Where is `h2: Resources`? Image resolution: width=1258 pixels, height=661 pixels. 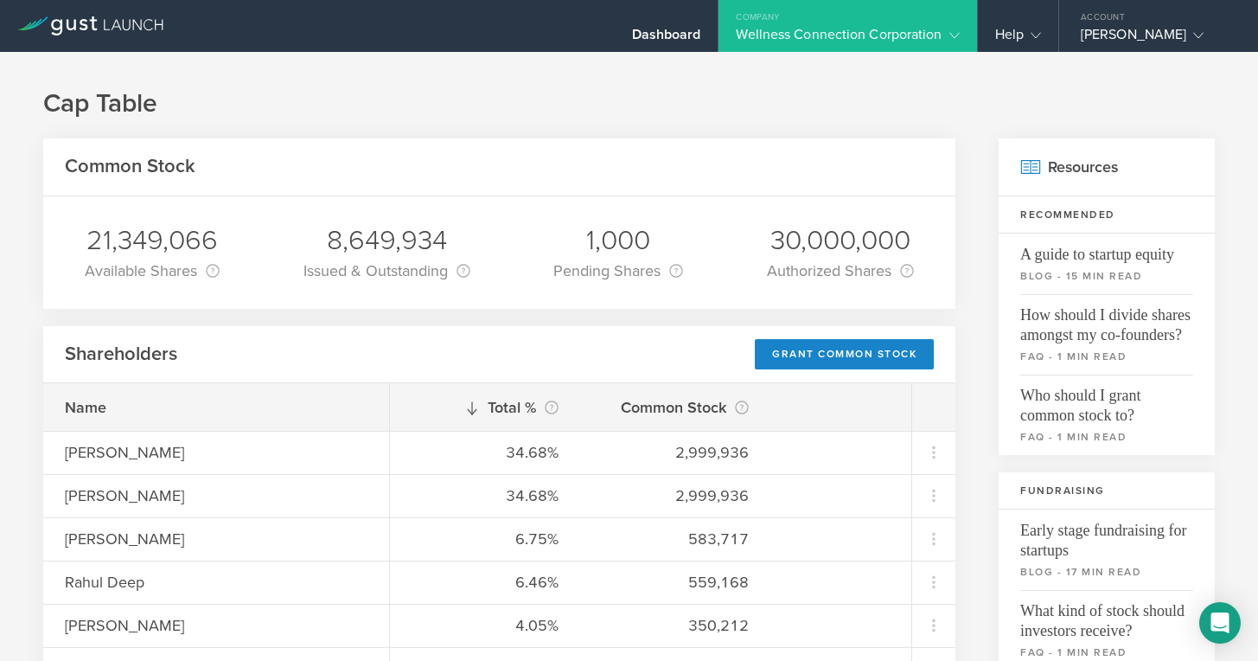 h2: Resources is located at coordinates (1107, 167).